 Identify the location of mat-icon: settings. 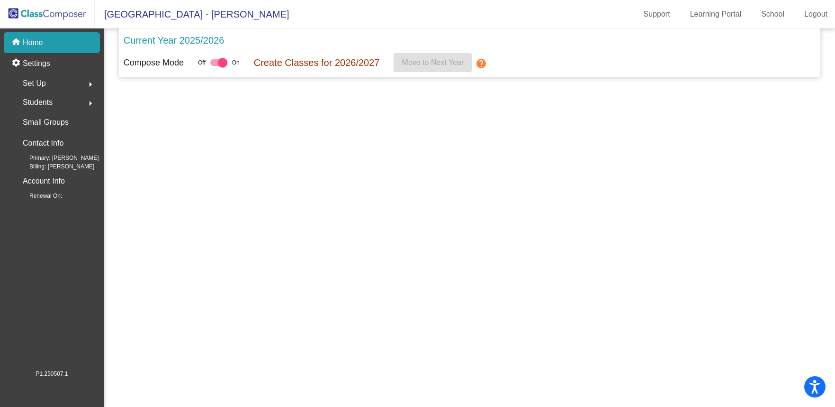
(17, 63).